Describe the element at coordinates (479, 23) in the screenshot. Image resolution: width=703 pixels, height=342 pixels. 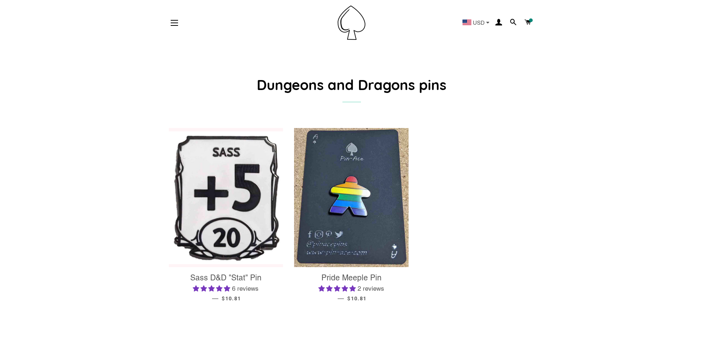
I see `span: USD` at that location.